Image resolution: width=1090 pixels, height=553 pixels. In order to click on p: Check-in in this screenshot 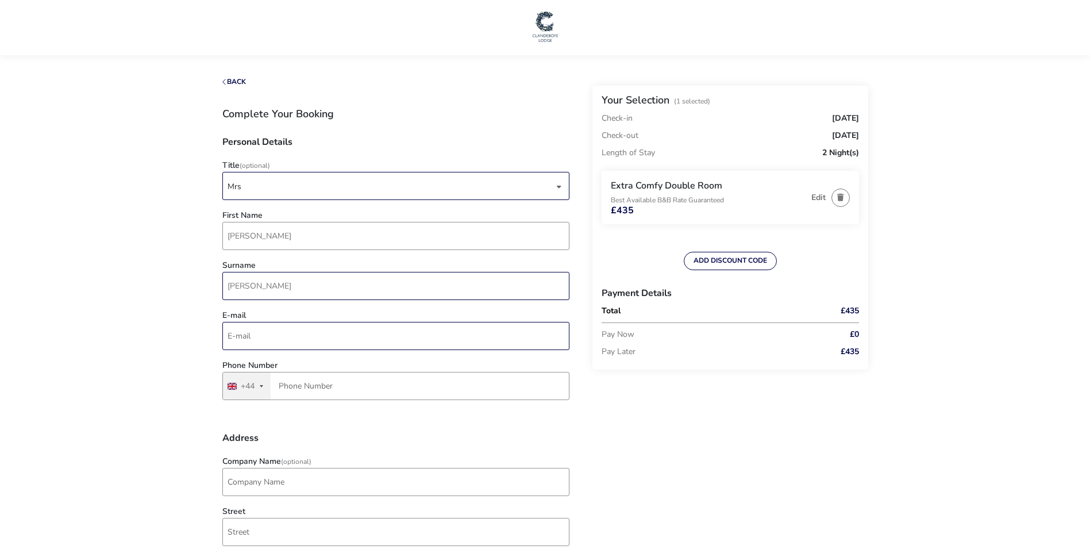, I will do `click(617, 118)`.